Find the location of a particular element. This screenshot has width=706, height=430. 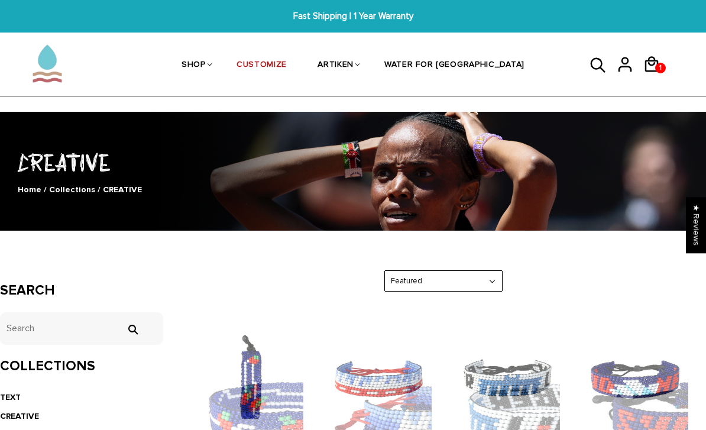

span: 1 is located at coordinates (661, 68).